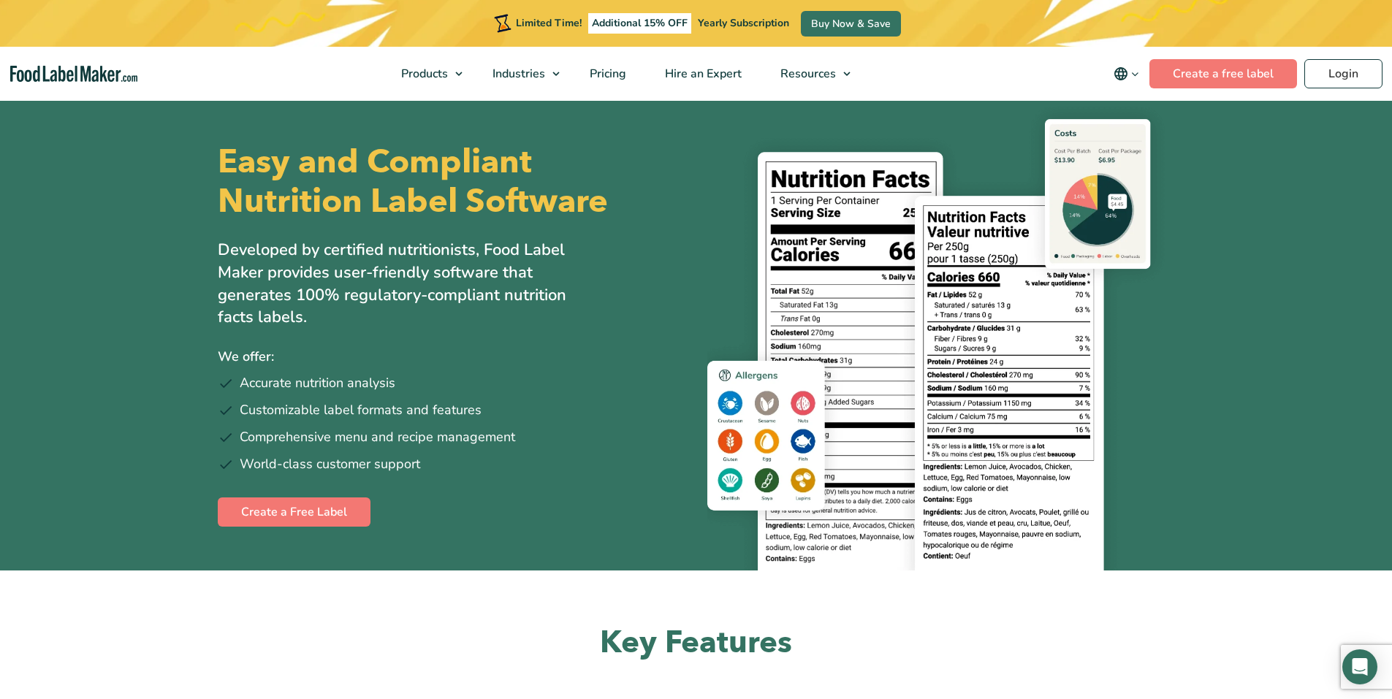  Describe the element at coordinates (549, 23) in the screenshot. I see `span: Limited Time!` at that location.